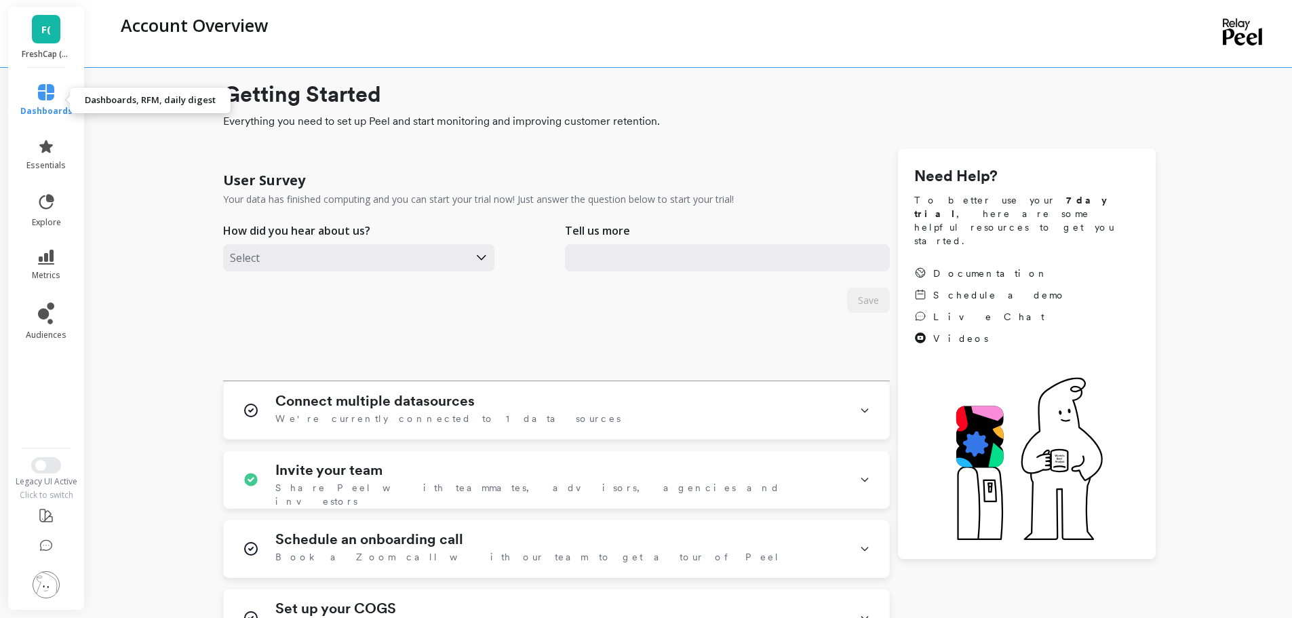 Image resolution: width=1292 pixels, height=618 pixels. I want to click on h1: Set up your COGS, so click(336, 608).